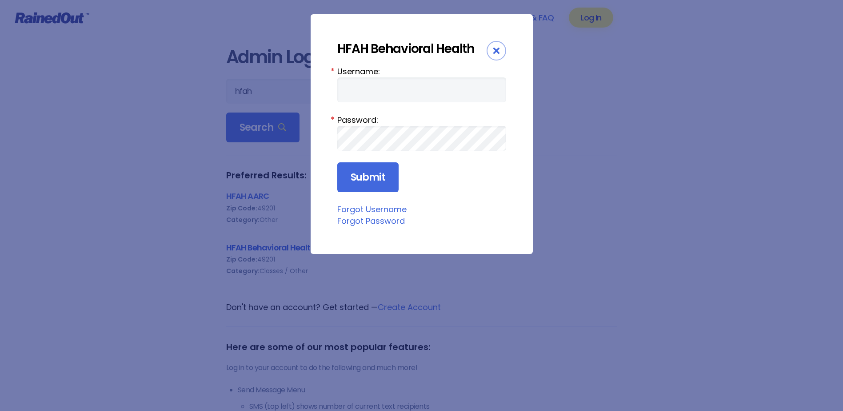  What do you see at coordinates (496, 51) in the screenshot?
I see `div: Close` at bounding box center [496, 51].